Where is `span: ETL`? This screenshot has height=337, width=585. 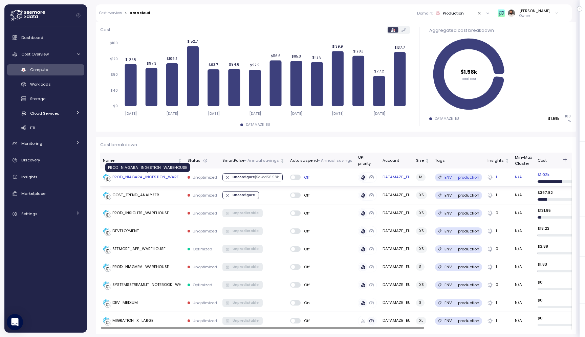
span: ETL is located at coordinates (33, 128).